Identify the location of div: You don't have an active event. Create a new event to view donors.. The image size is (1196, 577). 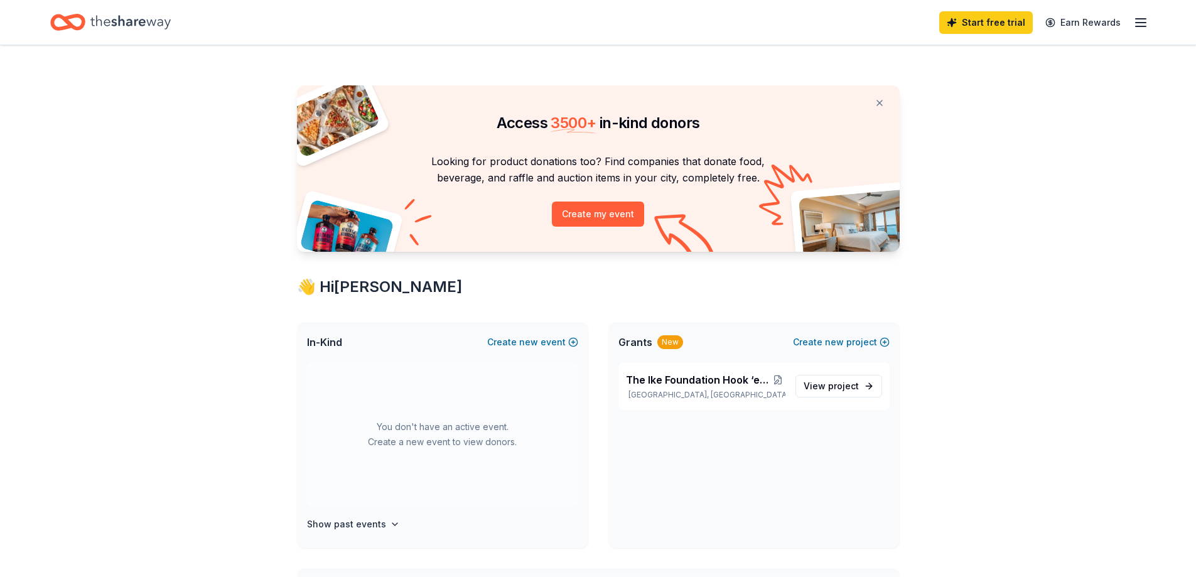
(443, 434).